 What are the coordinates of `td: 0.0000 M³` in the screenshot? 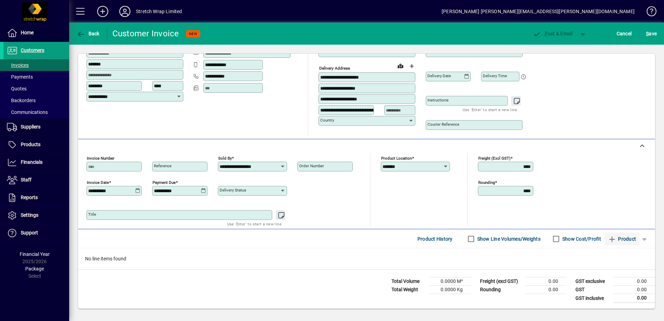 It's located at (450, 281).